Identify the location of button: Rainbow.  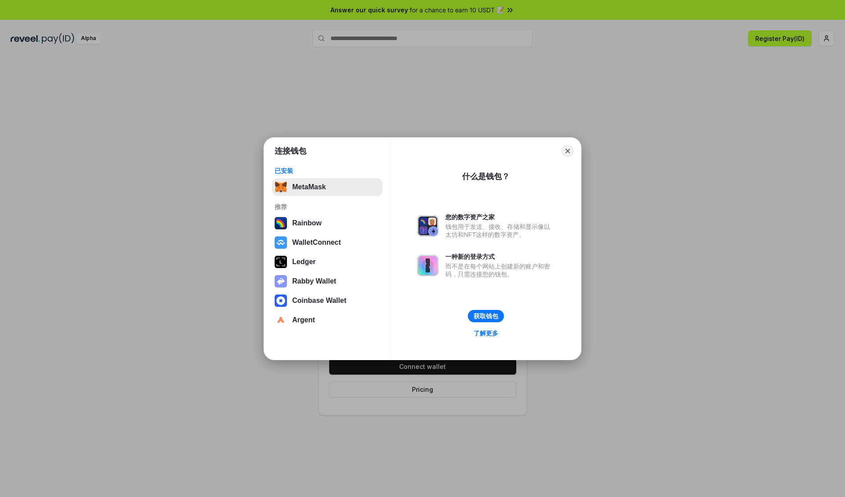
(327, 223).